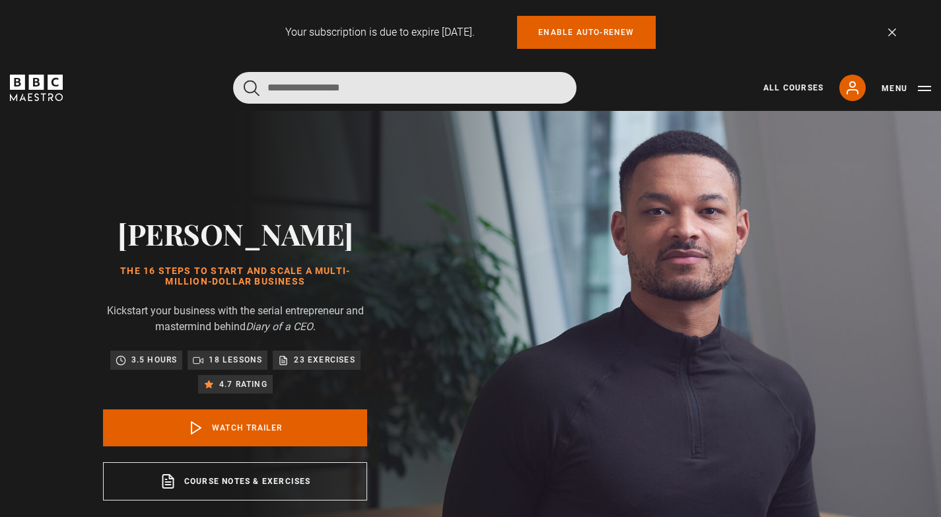 The width and height of the screenshot is (941, 517). Describe the element at coordinates (36, 88) in the screenshot. I see `a: BBC Maestro` at that location.